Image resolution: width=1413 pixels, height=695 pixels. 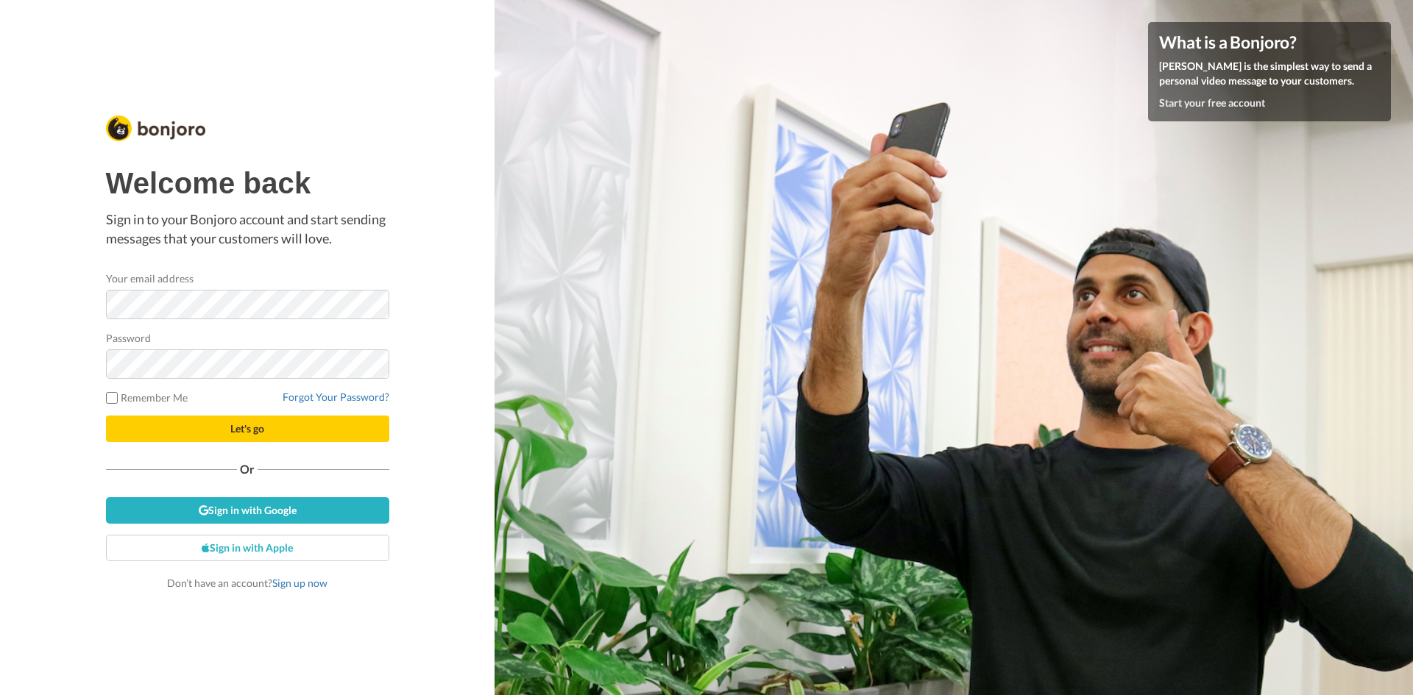 I want to click on span: Don’t have an account?, so click(x=247, y=583).